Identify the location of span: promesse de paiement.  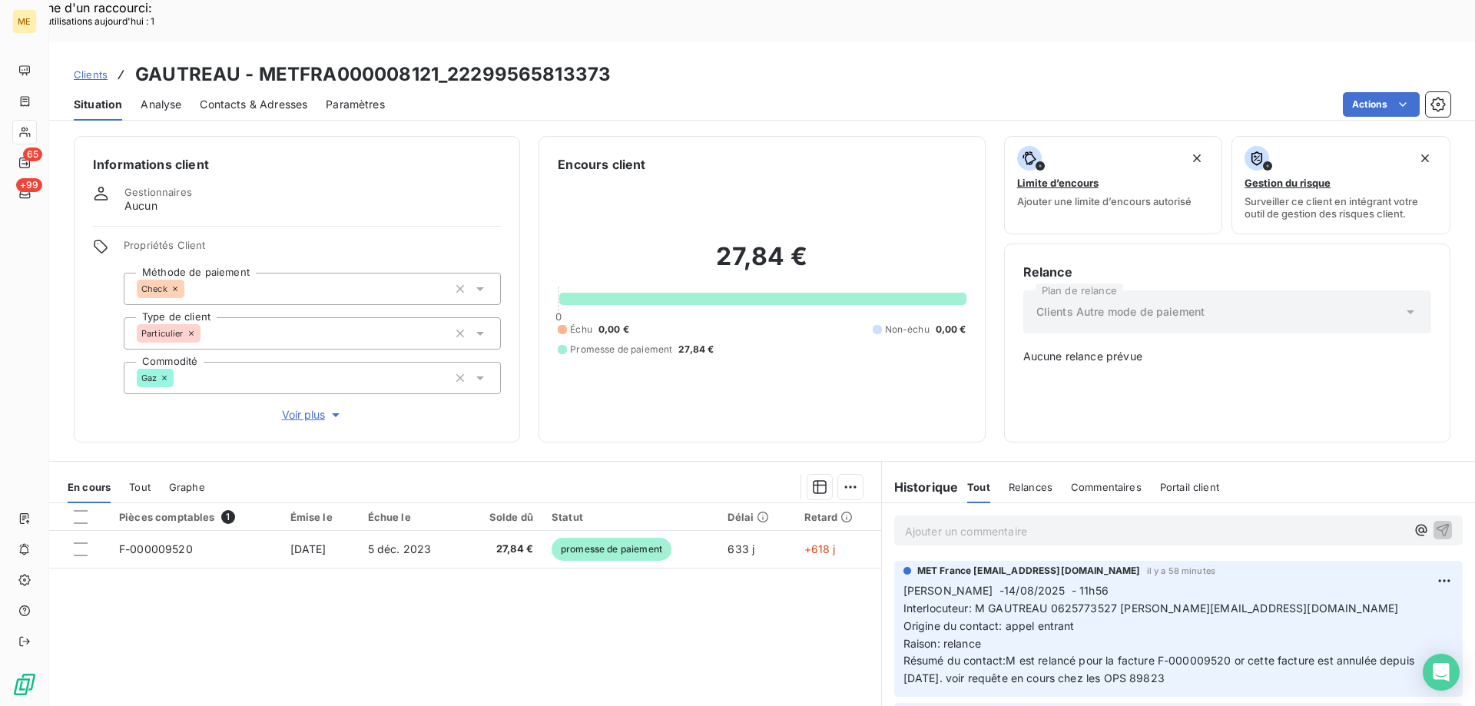
(611, 549).